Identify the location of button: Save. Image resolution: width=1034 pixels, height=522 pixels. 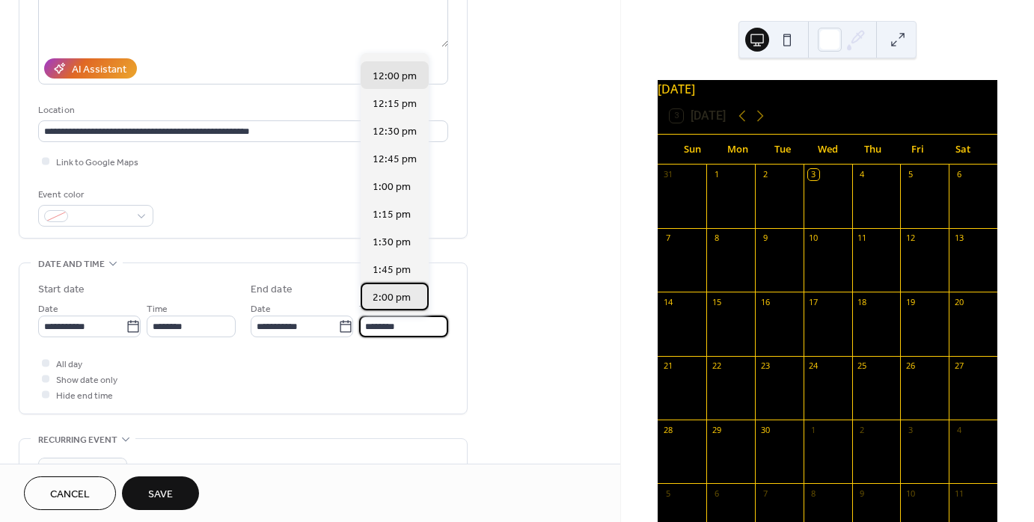
(160, 493).